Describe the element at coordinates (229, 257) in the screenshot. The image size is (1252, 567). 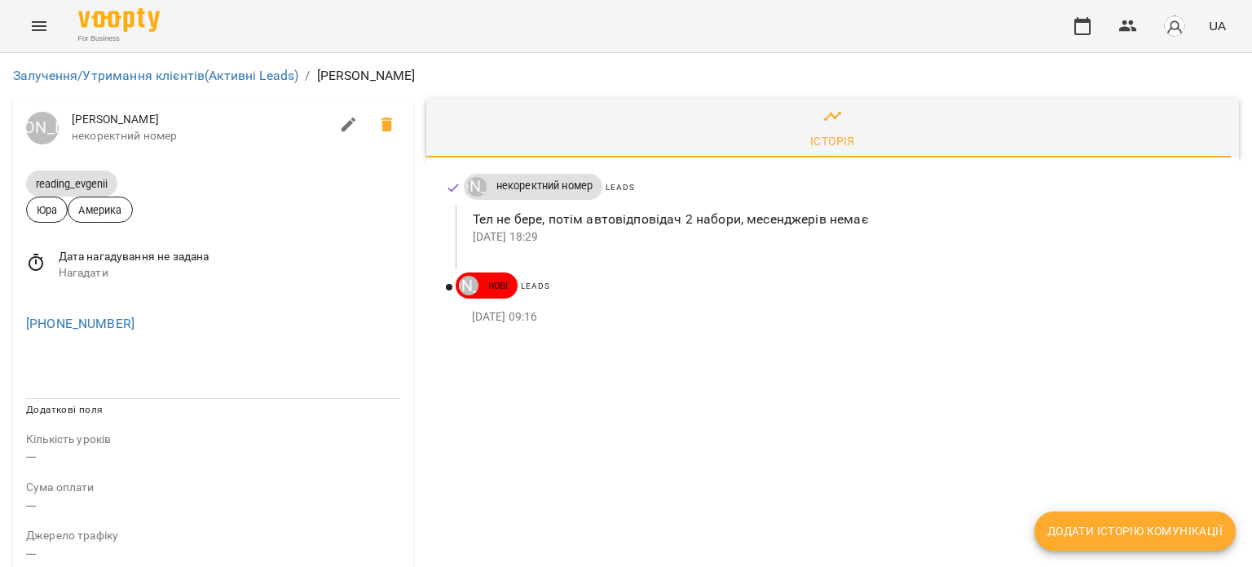
I see `span: Дата нагадування не задана` at that location.